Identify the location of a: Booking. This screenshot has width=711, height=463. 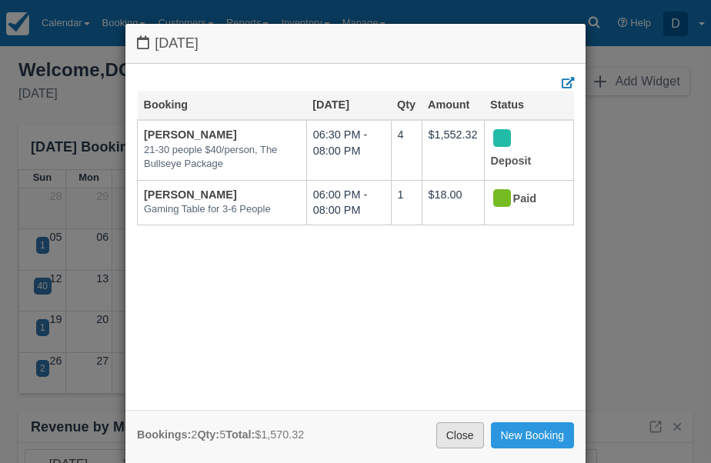
(166, 105).